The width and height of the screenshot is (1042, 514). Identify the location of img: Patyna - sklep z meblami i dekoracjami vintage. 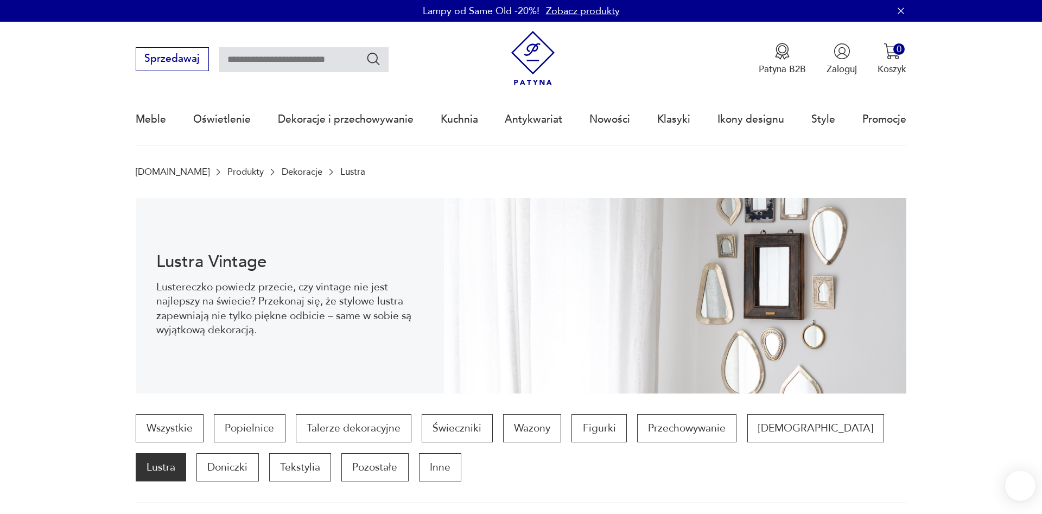
(533, 58).